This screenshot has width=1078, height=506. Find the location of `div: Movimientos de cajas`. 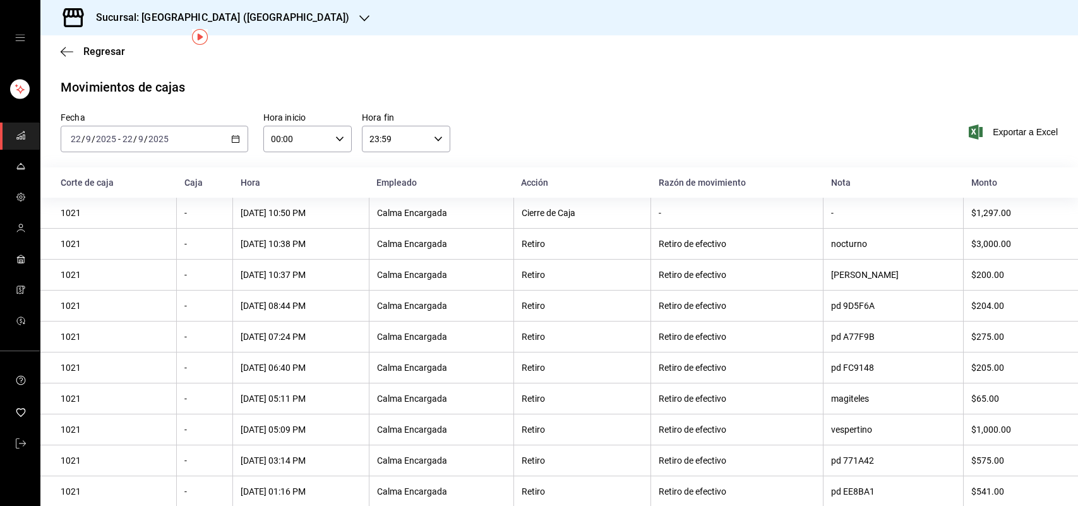

div: Movimientos de cajas is located at coordinates (123, 87).